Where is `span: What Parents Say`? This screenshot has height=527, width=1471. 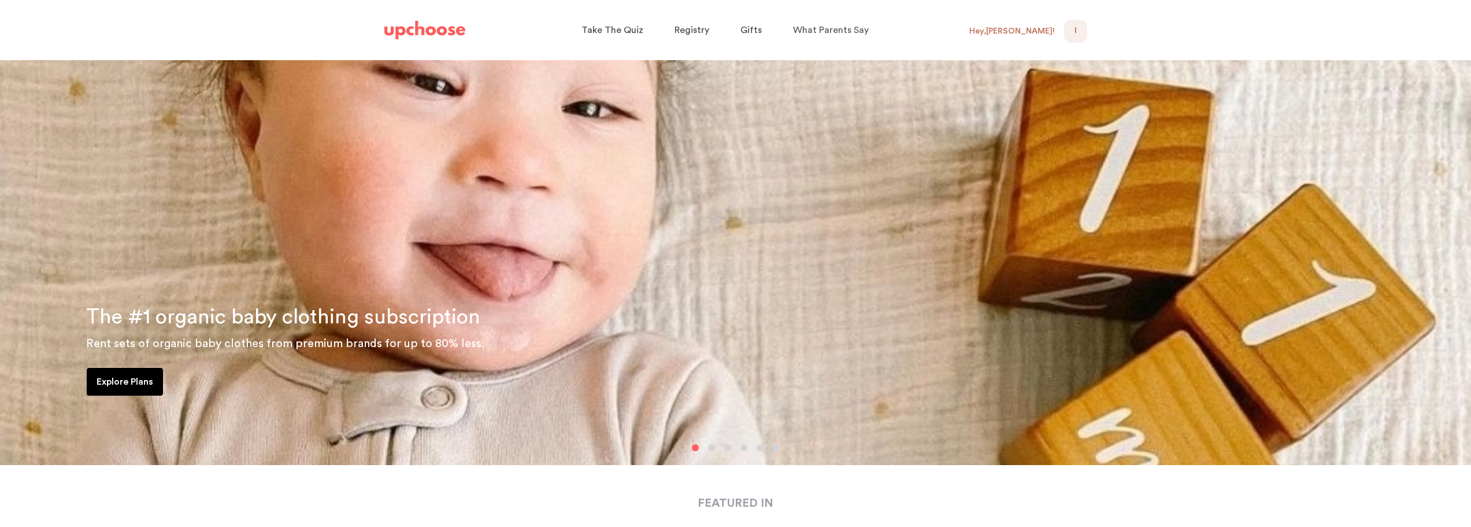 span: What Parents Say is located at coordinates (831, 30).